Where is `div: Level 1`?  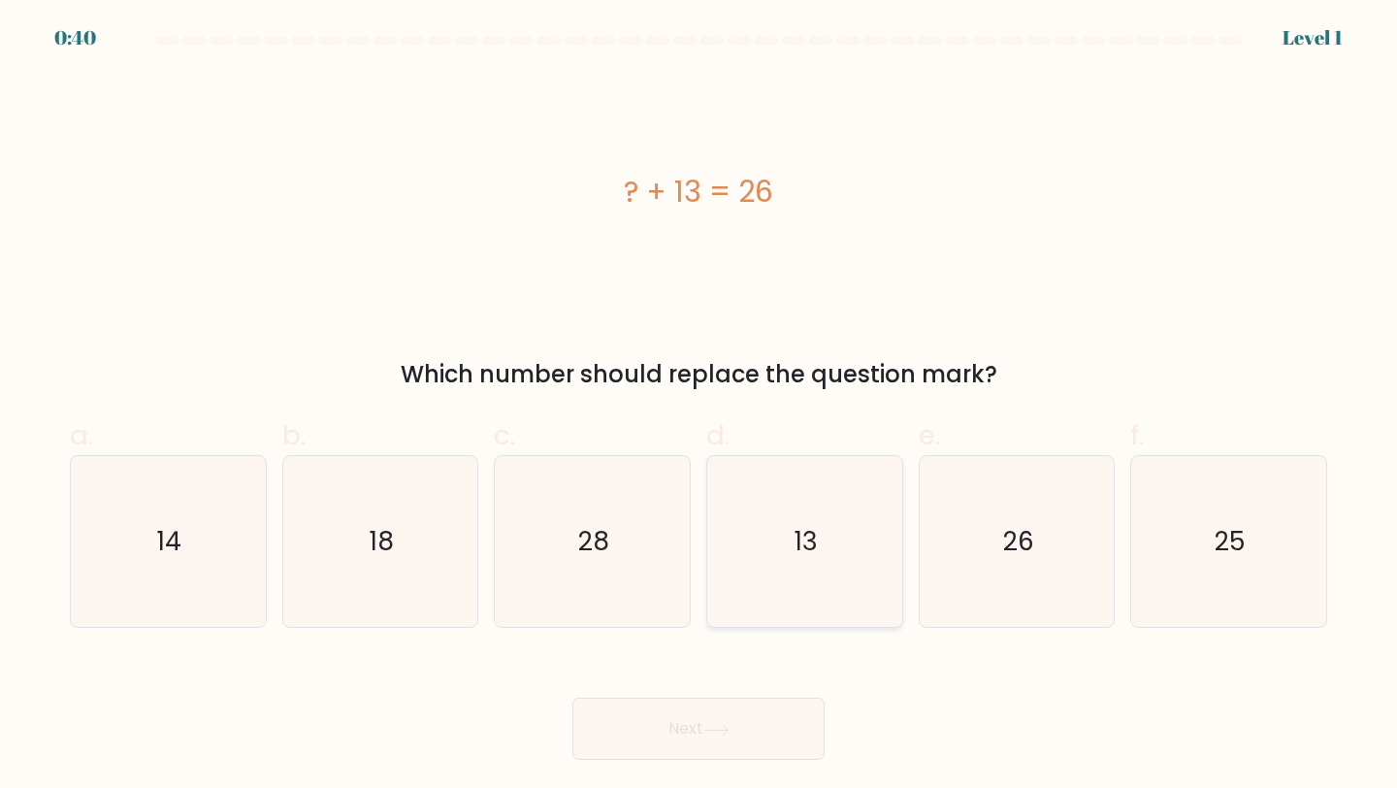
div: Level 1 is located at coordinates (1312, 38).